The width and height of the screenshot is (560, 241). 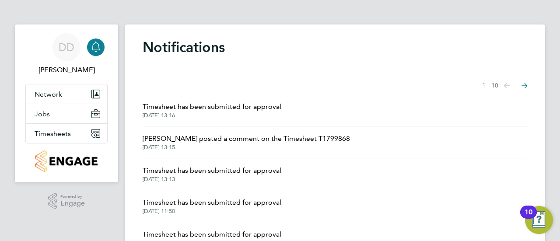 What do you see at coordinates (67, 47) in the screenshot?
I see `span: DD` at bounding box center [67, 47].